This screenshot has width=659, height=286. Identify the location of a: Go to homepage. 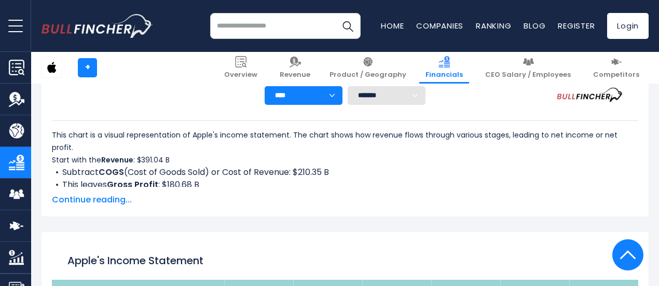
(97, 26).